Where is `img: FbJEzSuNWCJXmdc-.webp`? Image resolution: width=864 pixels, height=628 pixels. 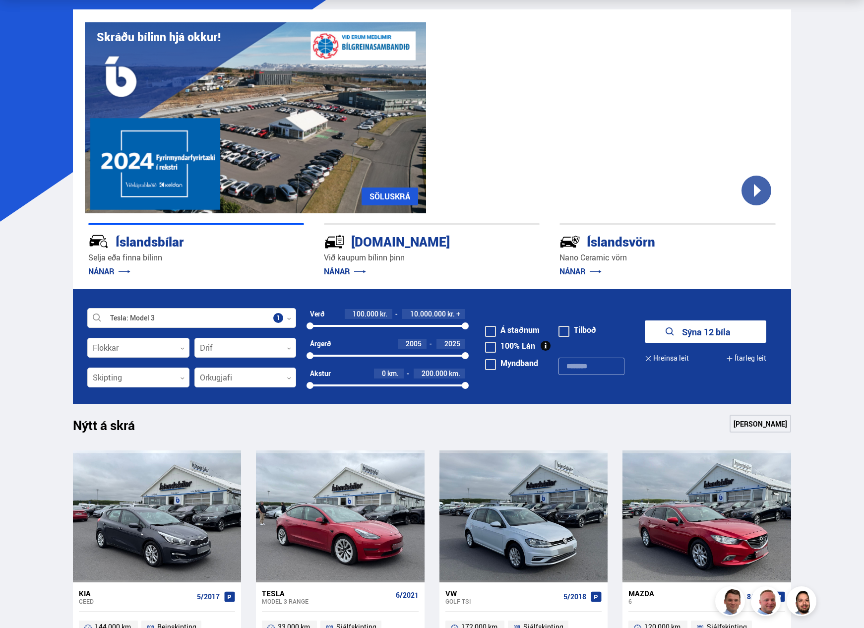 img: FbJEzSuNWCJXmdc-.webp is located at coordinates (731, 602).